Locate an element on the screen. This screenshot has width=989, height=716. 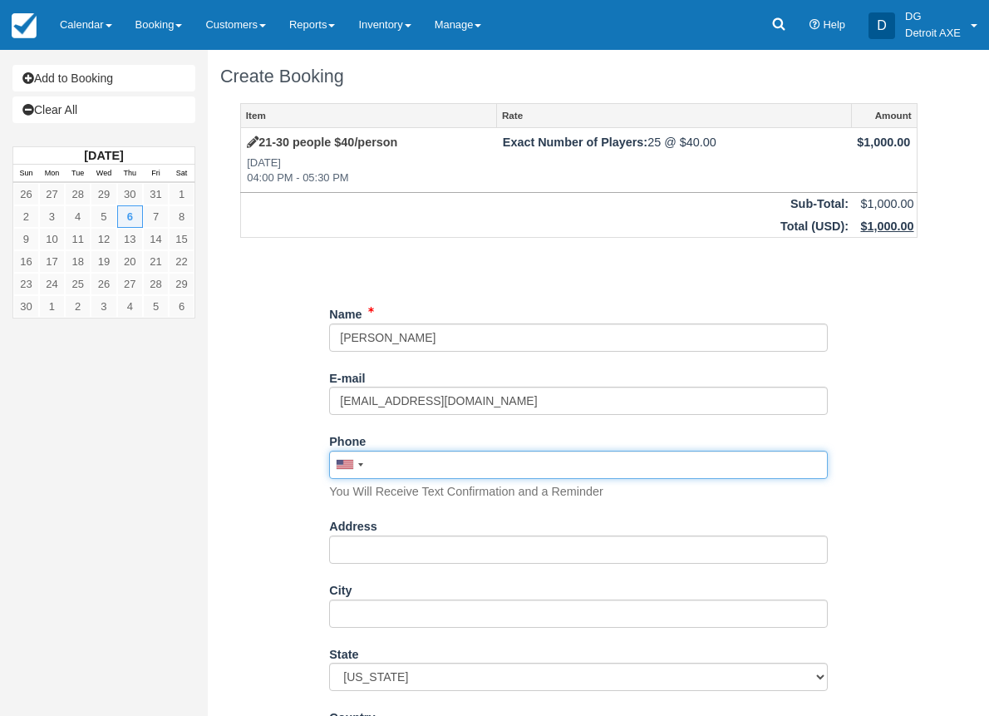
a: 23 is located at coordinates (26, 284).